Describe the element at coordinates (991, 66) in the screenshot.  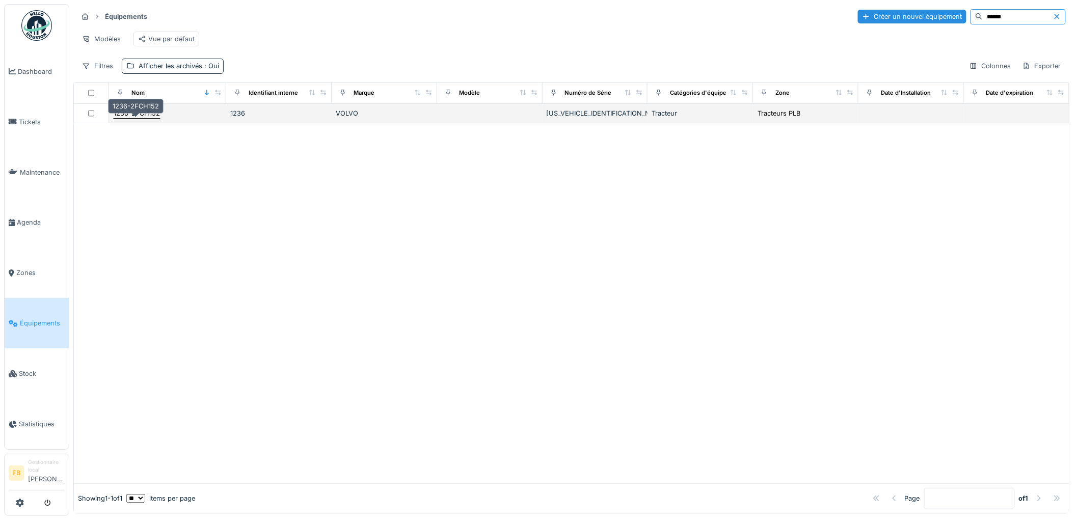
I see `div: Colonnes` at that location.